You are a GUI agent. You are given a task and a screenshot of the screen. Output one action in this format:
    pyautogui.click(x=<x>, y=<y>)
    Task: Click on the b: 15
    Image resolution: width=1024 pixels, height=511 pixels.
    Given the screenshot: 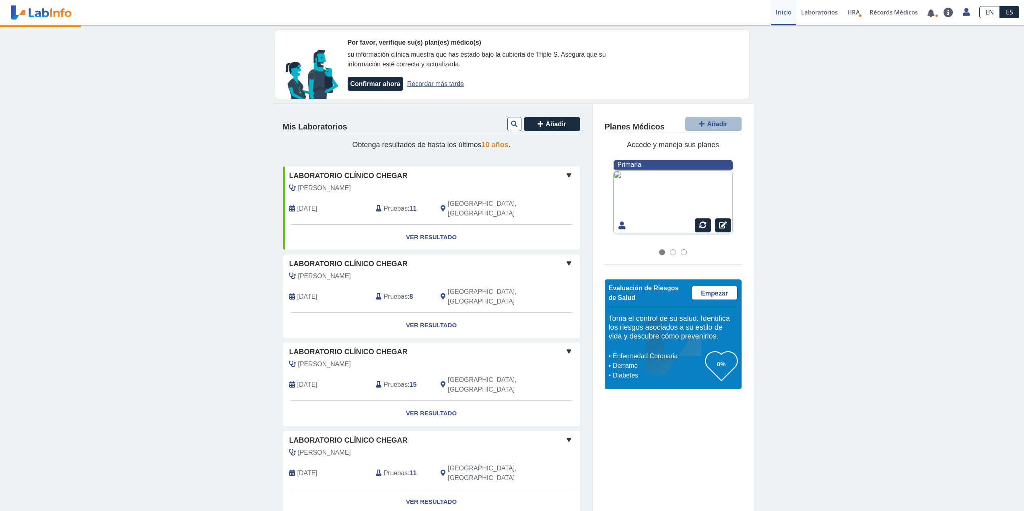 What is the action you would take?
    pyautogui.click(x=413, y=385)
    